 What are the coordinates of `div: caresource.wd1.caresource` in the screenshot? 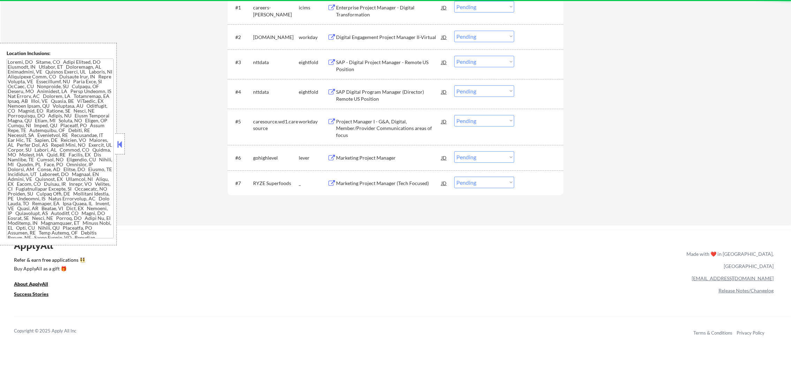 It's located at (276, 125).